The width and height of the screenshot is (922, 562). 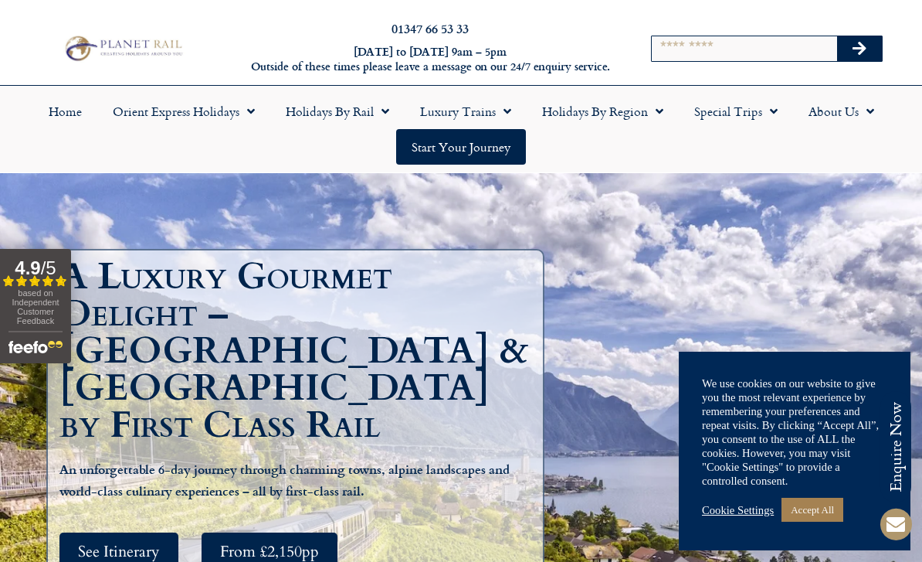 What do you see at coordinates (736, 111) in the screenshot?
I see `a: Special Trips` at bounding box center [736, 111].